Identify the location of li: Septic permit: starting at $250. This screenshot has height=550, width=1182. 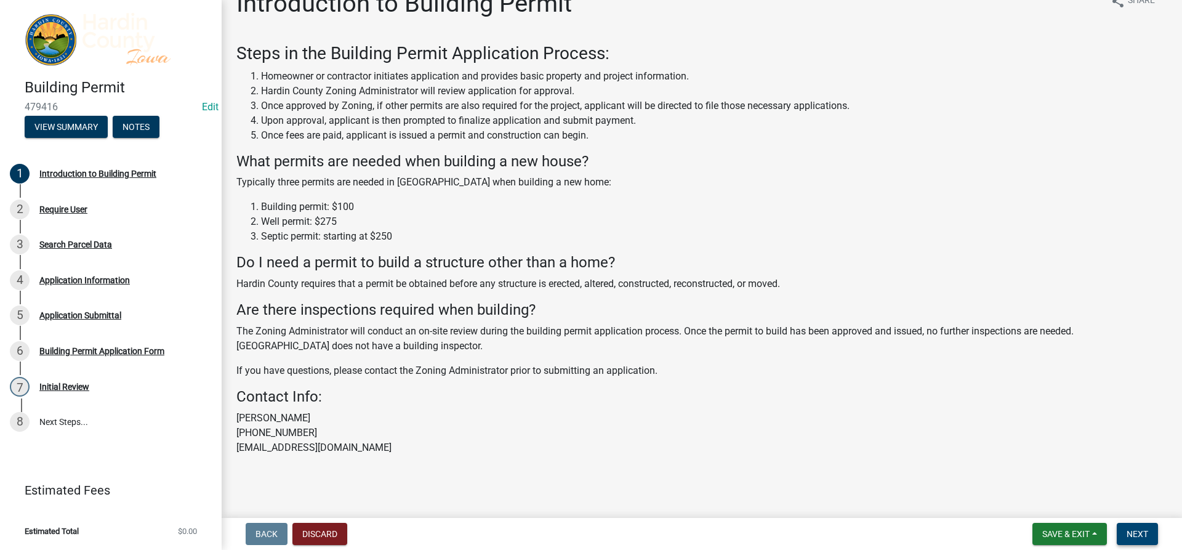
(714, 236).